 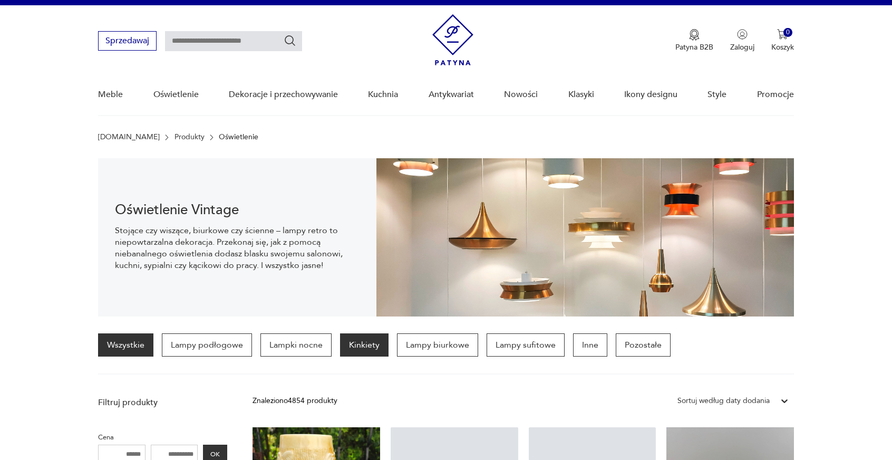 I want to click on h1: Oświetlenie Vintage, so click(x=237, y=210).